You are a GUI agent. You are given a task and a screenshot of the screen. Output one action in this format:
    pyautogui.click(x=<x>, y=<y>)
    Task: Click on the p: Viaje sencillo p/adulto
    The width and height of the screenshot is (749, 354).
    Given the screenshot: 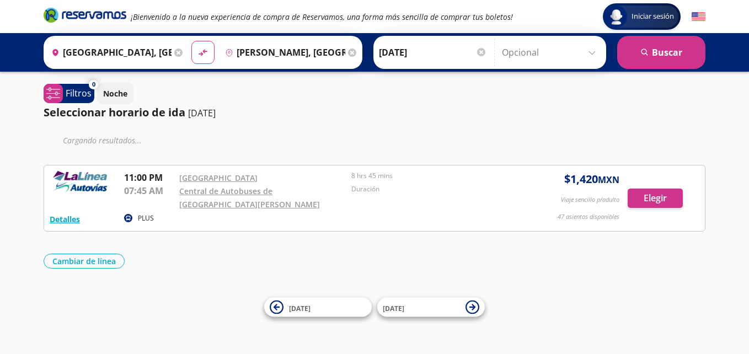 What is the action you would take?
    pyautogui.click(x=590, y=200)
    